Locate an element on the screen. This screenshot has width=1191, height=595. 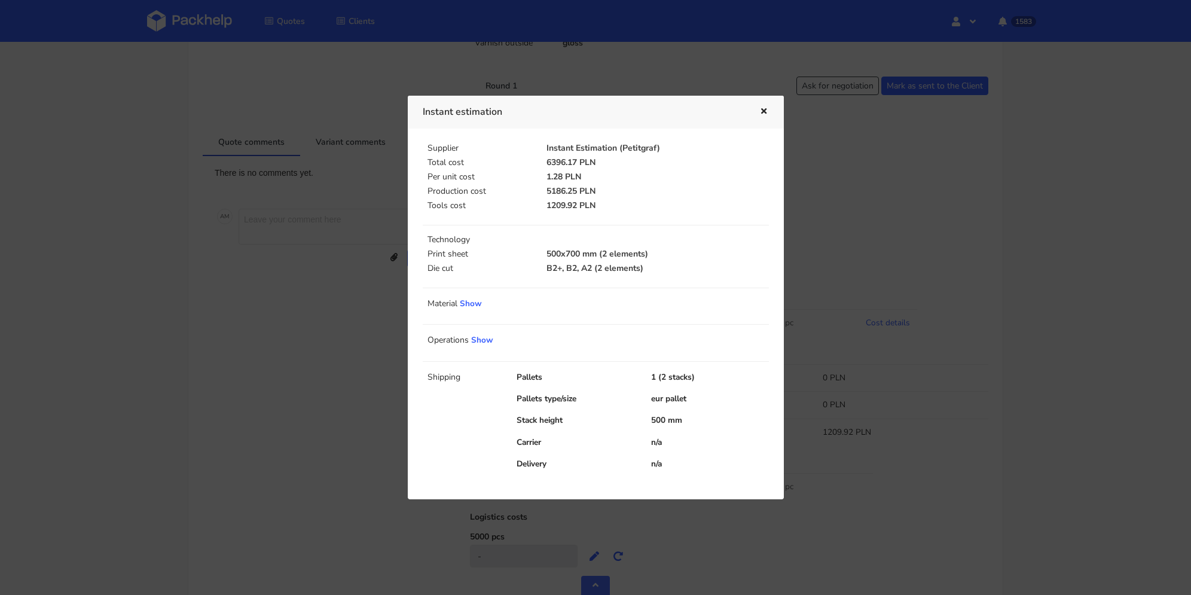
div: Delivery is located at coordinates (575, 464).